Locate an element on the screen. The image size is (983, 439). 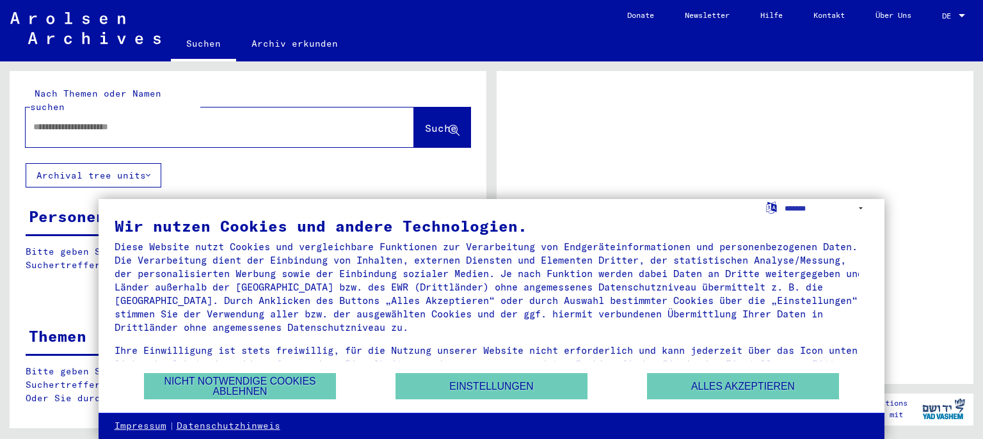
span: Suche is located at coordinates (441, 128).